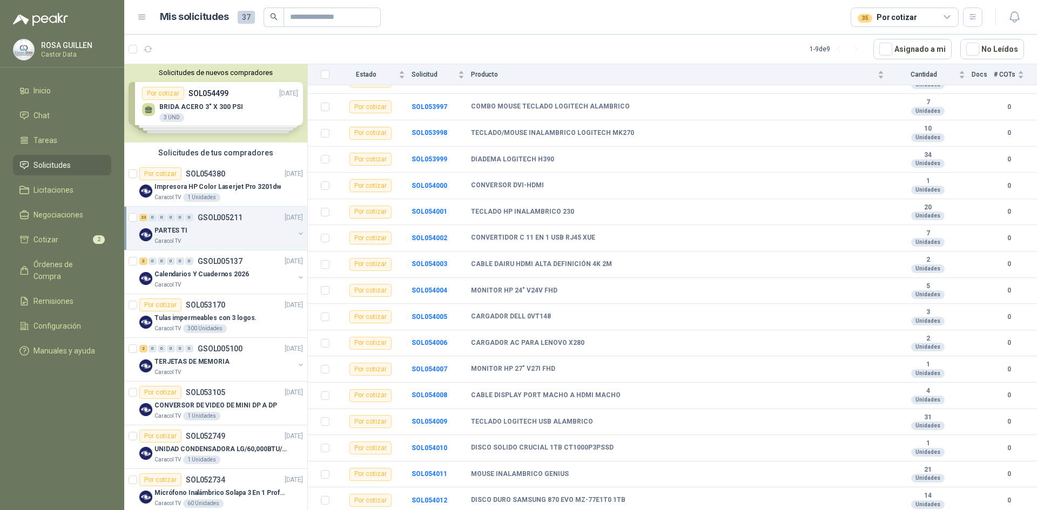 The height and width of the screenshot is (510, 1037). Describe the element at coordinates (429, 290) in the screenshot. I see `a: SOL054004` at that location.